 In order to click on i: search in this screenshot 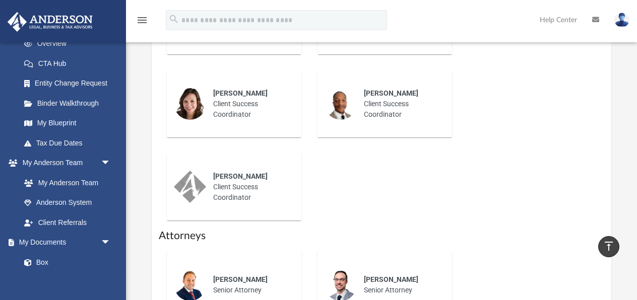, I will do `click(174, 19)`.